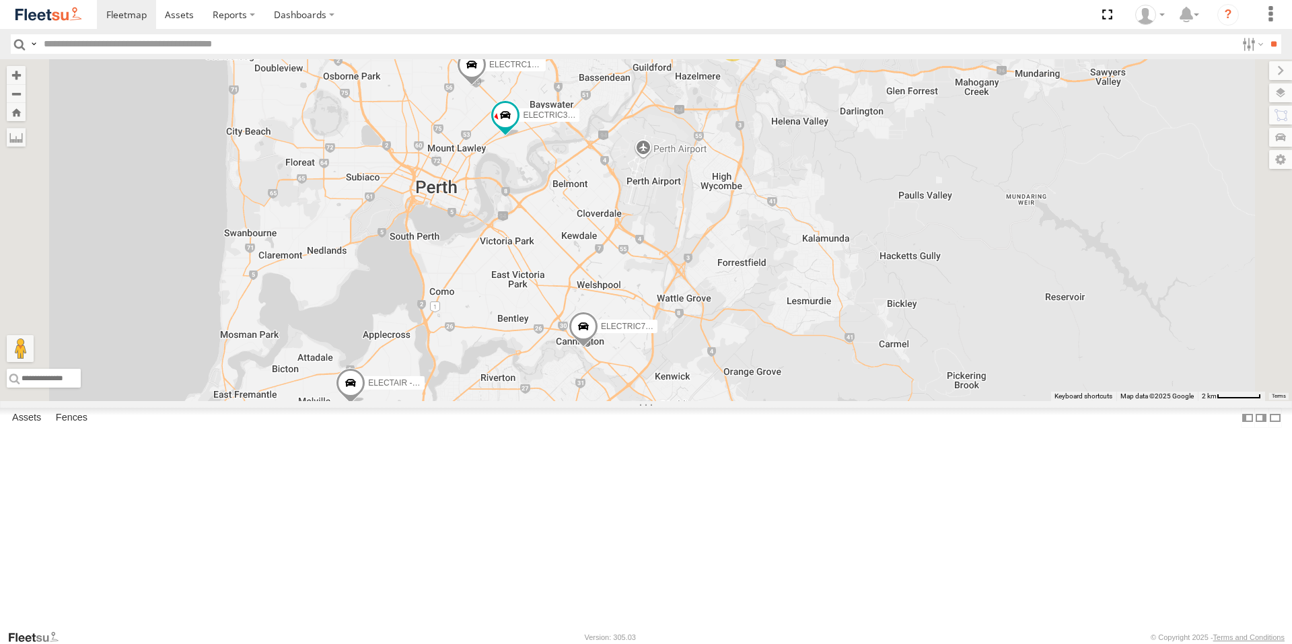 The image size is (1292, 644). Describe the element at coordinates (48, 14) in the screenshot. I see `img: fleetsu-logo-horizontal.svg` at that location.